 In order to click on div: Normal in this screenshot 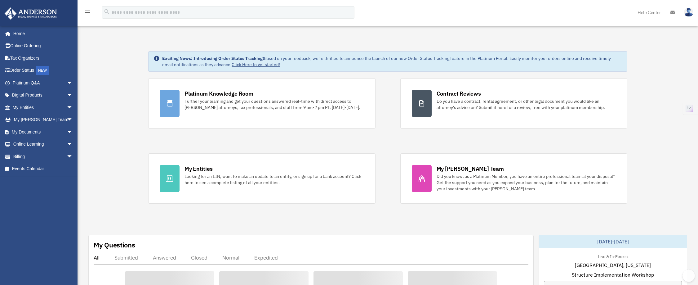, I will do `click(231, 257)`.